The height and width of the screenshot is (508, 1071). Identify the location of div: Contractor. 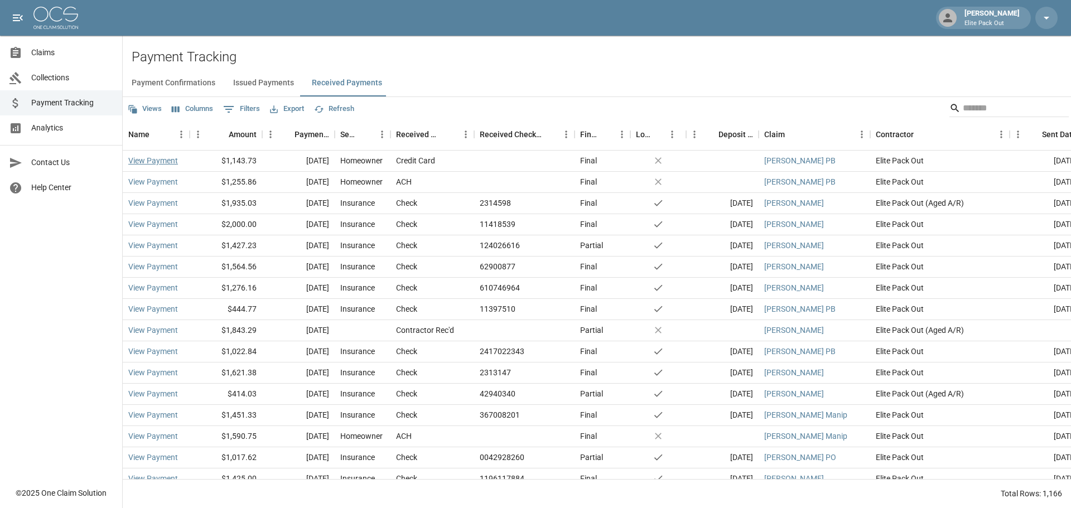
(895, 134).